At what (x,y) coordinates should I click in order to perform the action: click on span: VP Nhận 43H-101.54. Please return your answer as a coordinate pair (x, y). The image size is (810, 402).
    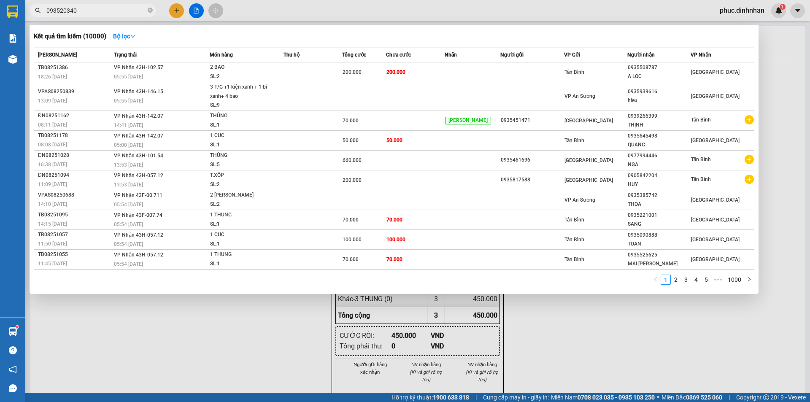
    Looking at the image, I should click on (138, 156).